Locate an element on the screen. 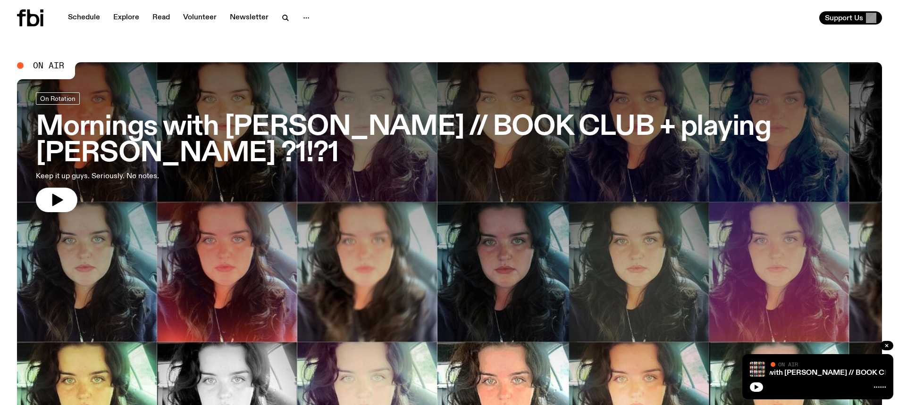 The height and width of the screenshot is (405, 899). a: Read is located at coordinates (161, 18).